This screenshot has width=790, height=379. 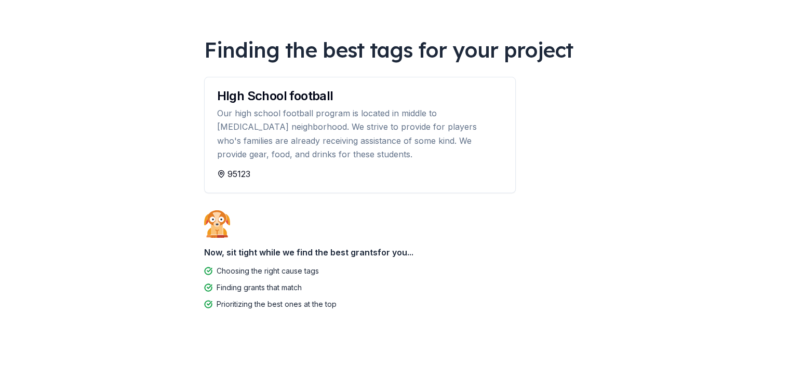 I want to click on div: Choosing the right cause tags, so click(x=267, y=271).